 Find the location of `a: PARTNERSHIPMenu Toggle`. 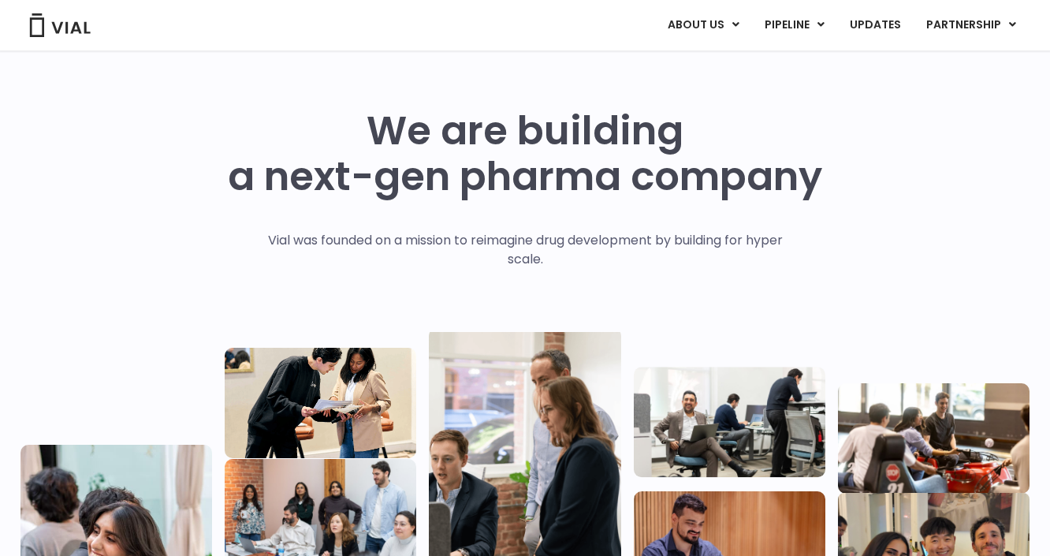

a: PARTNERSHIPMenu Toggle is located at coordinates (971, 25).